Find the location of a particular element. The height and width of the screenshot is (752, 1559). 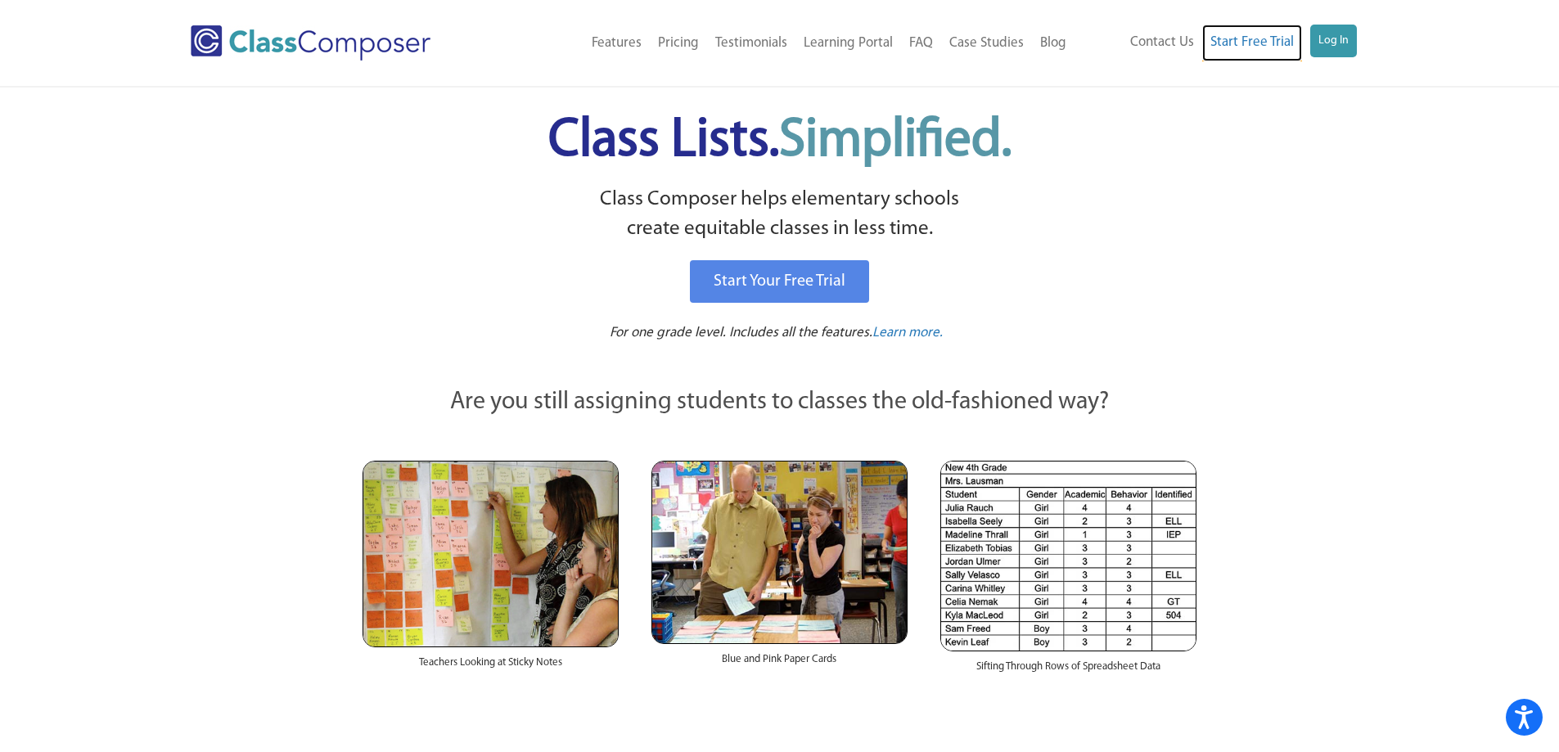

p: Are you still assigning students to classes the old-fashioned way? is located at coordinates (780, 403).